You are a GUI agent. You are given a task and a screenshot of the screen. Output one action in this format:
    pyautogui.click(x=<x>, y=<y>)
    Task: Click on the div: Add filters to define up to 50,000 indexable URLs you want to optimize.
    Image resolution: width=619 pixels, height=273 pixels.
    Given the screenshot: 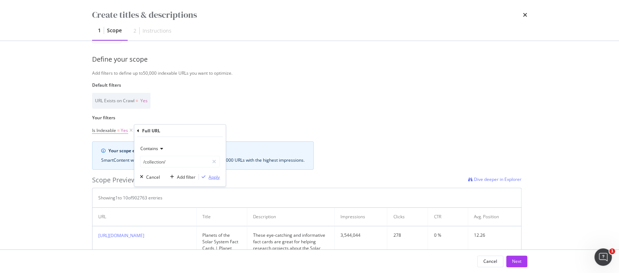 What is the action you would take?
    pyautogui.click(x=310, y=73)
    